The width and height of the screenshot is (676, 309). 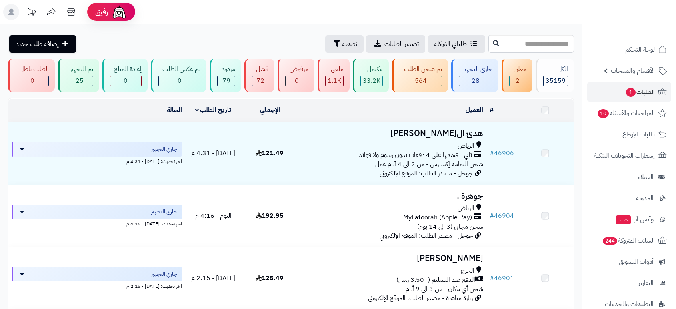 What do you see at coordinates (501, 278) in the screenshot?
I see `a: #46901` at bounding box center [501, 278].